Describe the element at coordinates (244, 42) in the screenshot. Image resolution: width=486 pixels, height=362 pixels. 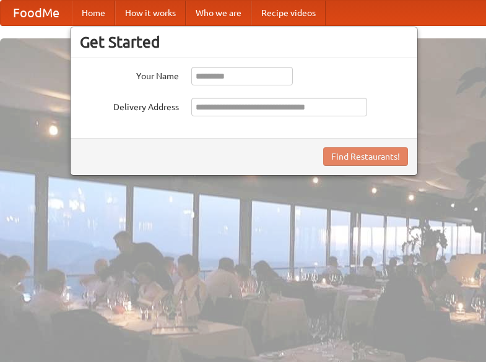
I see `h3: Get Started` at that location.